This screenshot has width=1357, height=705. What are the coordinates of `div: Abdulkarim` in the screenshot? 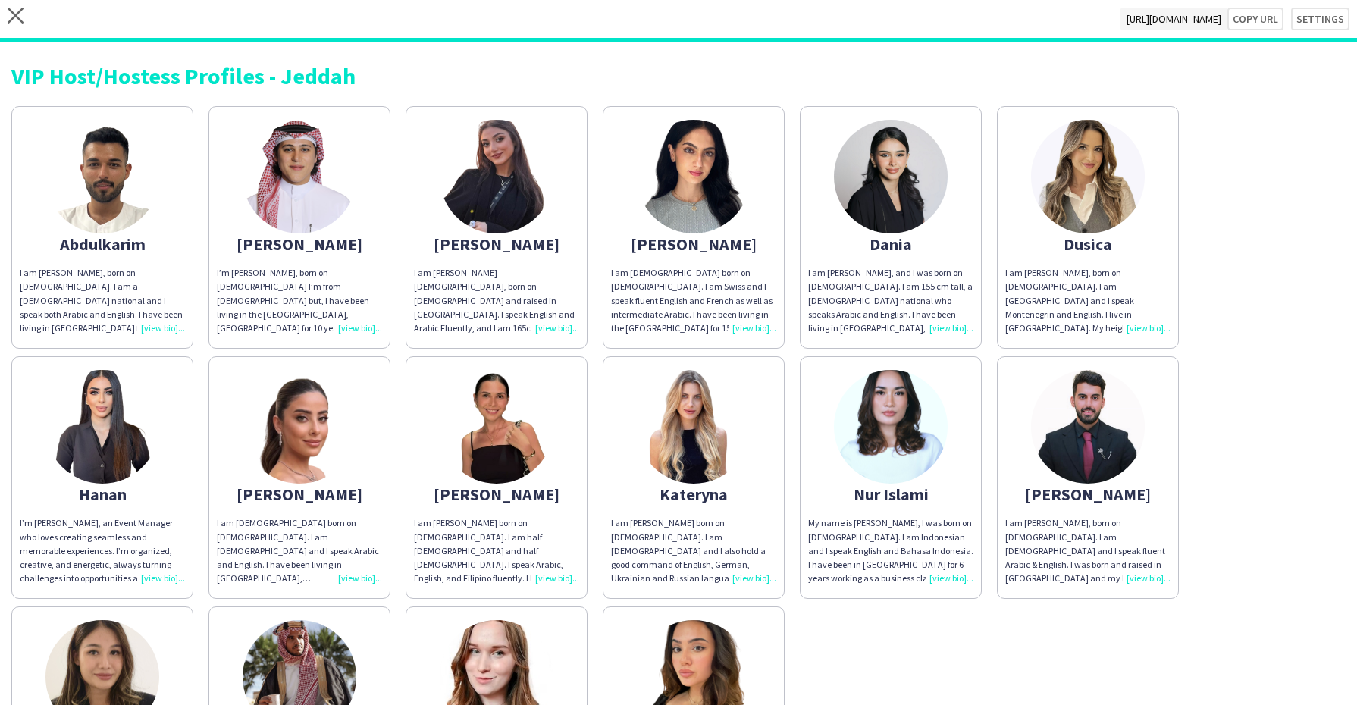 It's located at (102, 244).